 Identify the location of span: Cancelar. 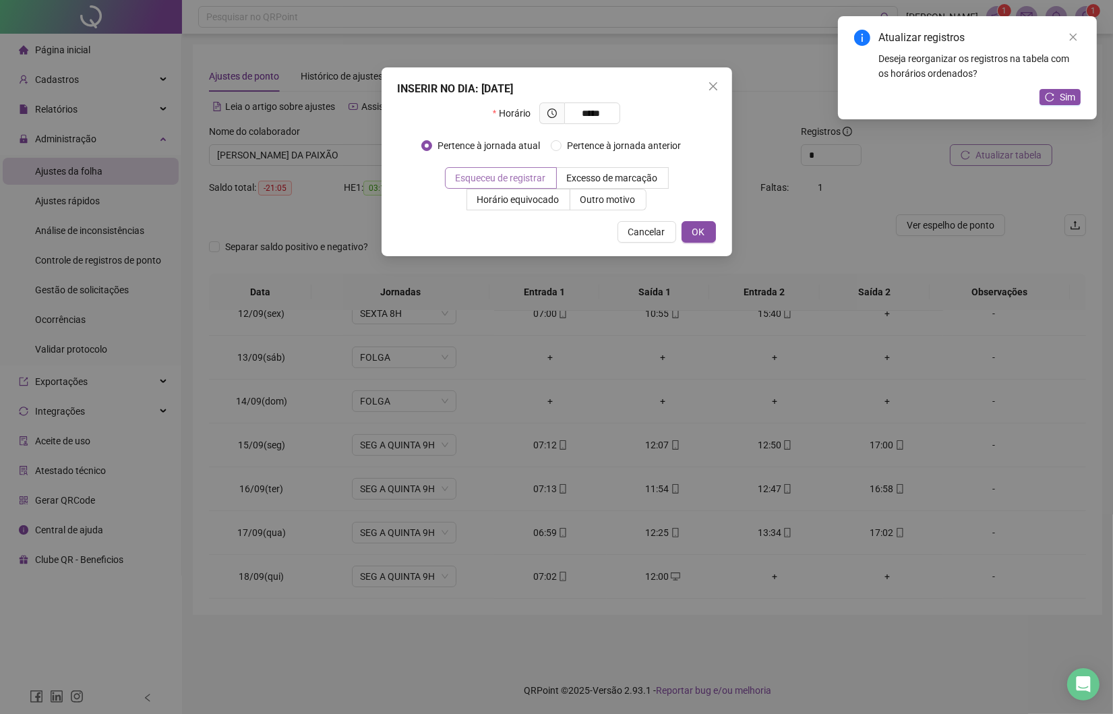
(646, 232).